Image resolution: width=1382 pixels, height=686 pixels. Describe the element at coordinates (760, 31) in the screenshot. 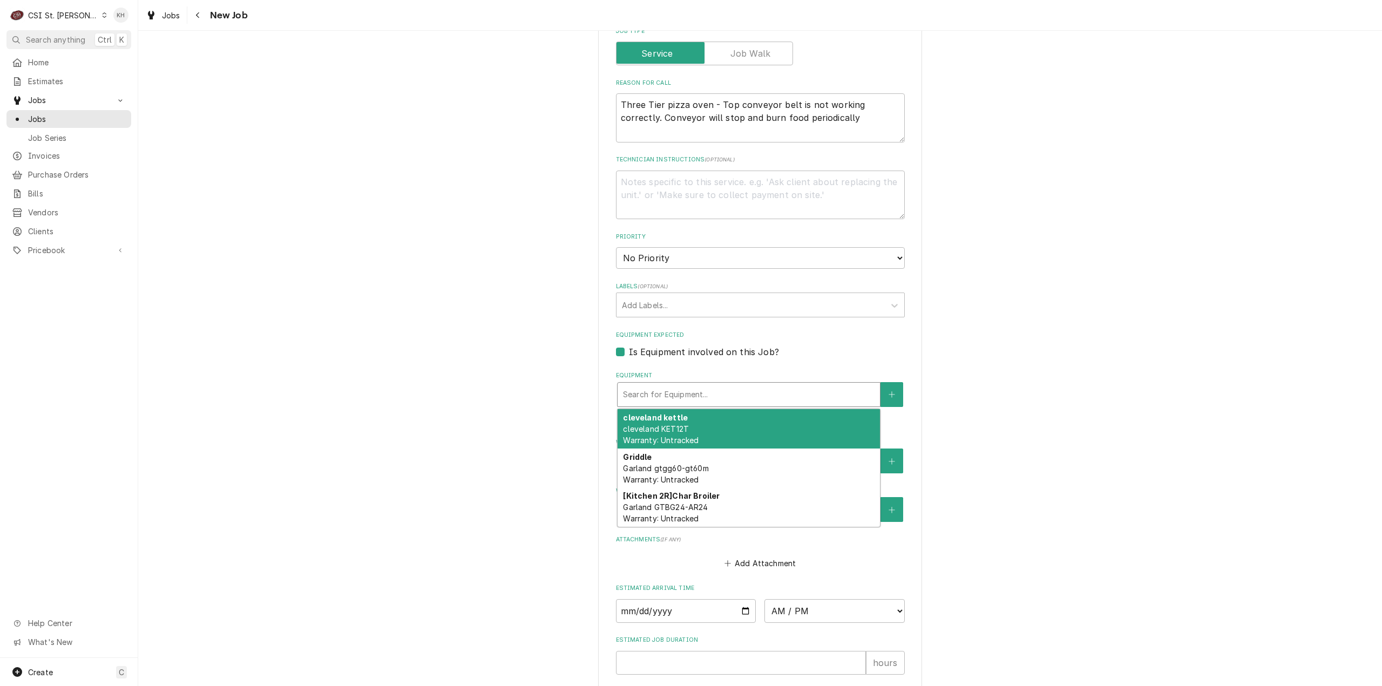

I see `label: Job Type` at that location.